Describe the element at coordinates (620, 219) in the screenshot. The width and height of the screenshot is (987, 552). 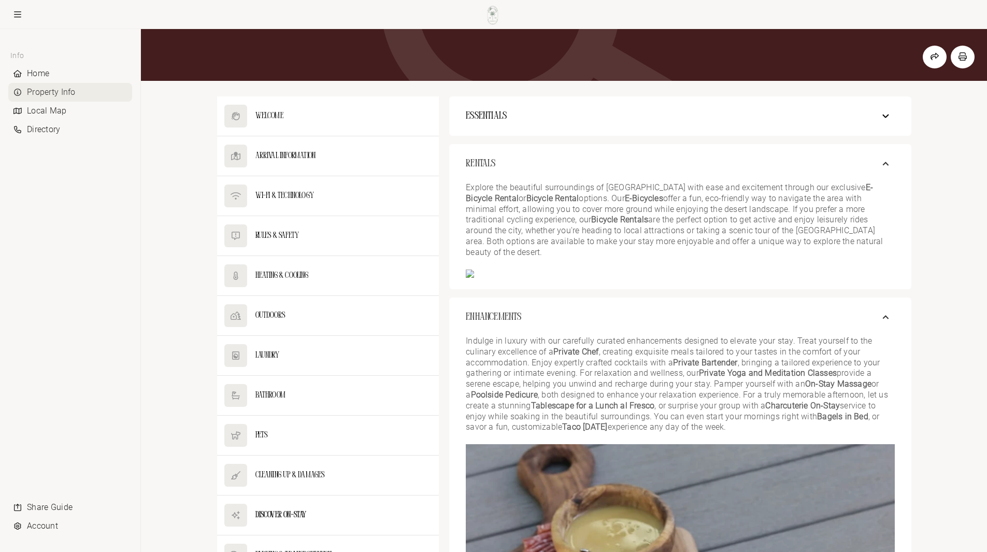
I see `strong: Bicycle Rentals` at that location.